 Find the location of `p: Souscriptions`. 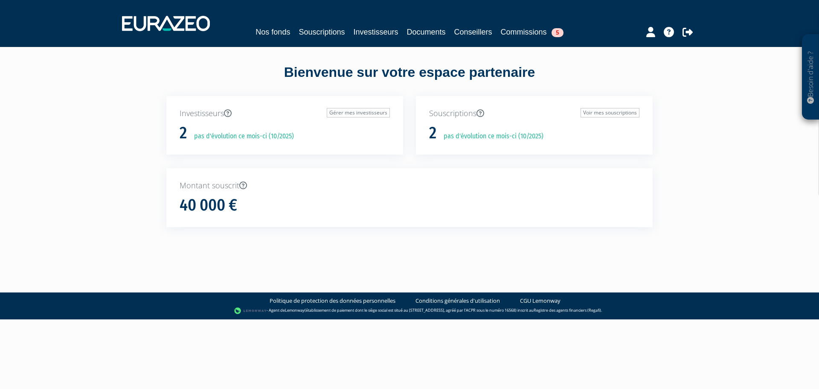

p: Souscriptions is located at coordinates (534, 114).